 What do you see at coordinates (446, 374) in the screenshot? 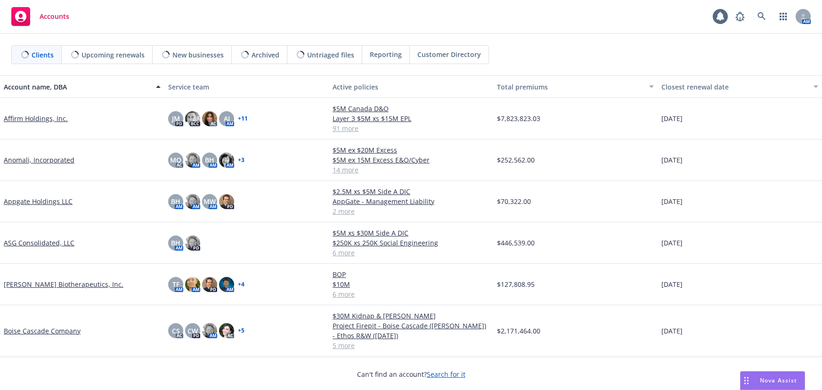
I see `a: Search for it` at bounding box center [446, 374].